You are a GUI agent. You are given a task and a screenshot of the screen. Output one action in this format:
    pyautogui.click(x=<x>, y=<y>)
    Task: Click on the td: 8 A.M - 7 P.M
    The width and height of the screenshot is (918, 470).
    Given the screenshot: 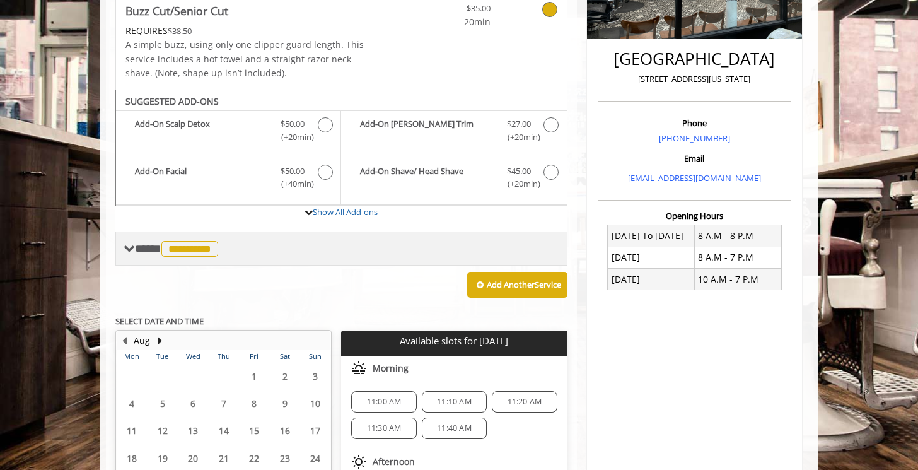 What is the action you would take?
    pyautogui.click(x=738, y=257)
    